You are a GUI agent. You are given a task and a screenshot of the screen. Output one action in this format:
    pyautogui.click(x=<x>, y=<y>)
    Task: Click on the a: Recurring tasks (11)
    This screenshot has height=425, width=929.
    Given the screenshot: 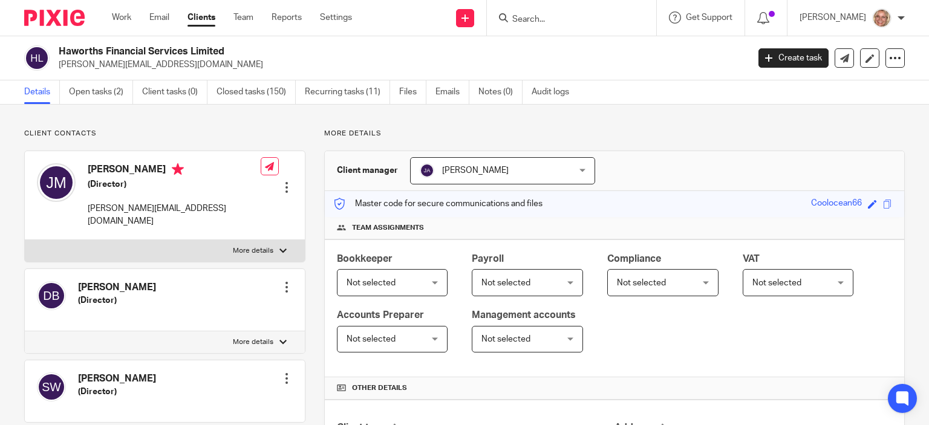 What is the action you would take?
    pyautogui.click(x=347, y=92)
    